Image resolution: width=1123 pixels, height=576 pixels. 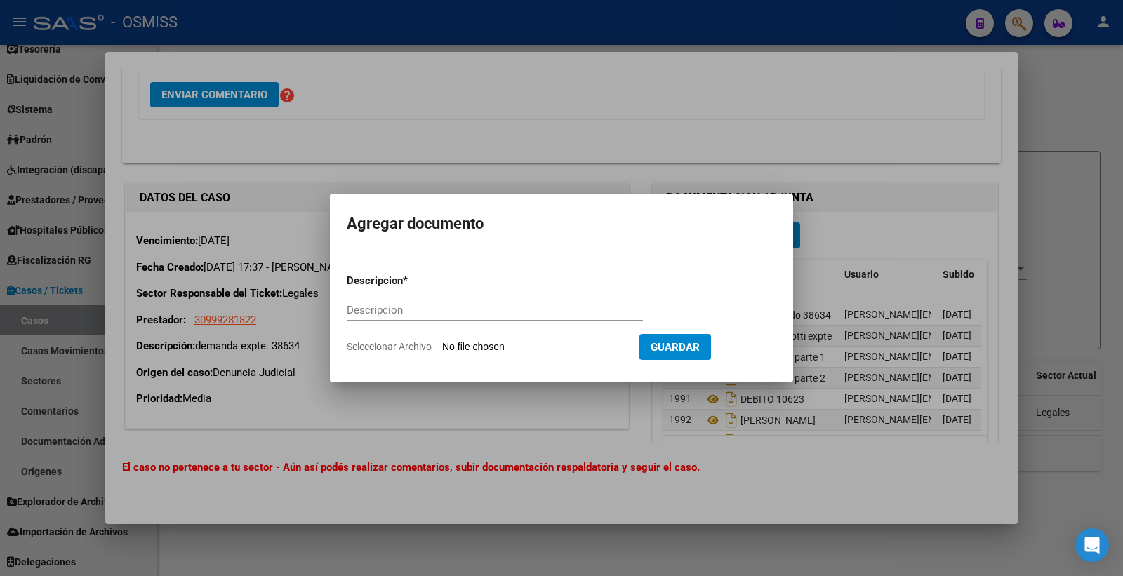 I want to click on p: Descripcion, so click(x=411, y=281).